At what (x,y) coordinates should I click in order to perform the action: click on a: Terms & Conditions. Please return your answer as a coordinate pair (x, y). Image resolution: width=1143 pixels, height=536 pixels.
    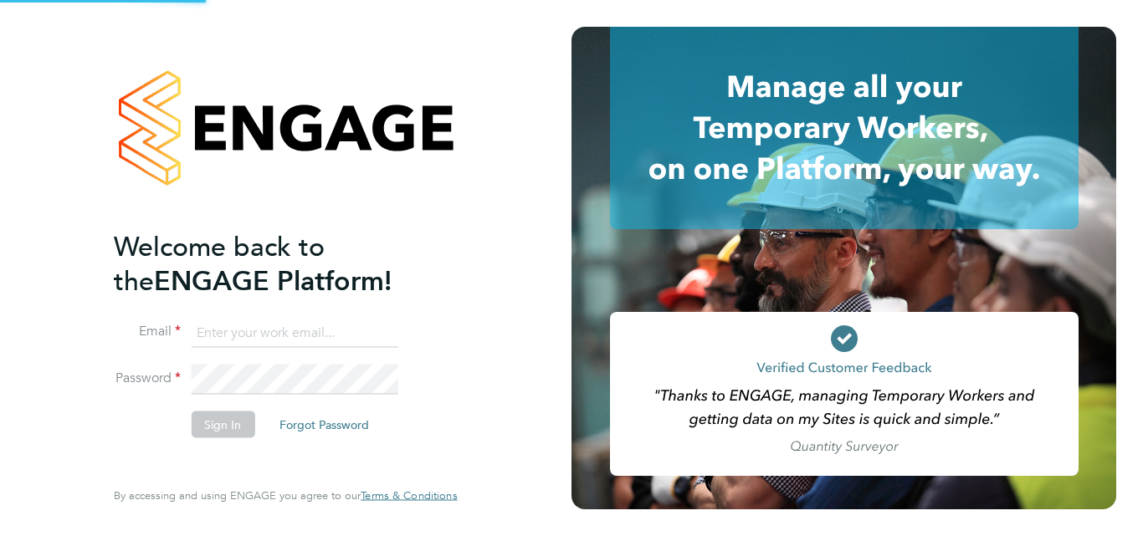
    Looking at the image, I should click on (408, 496).